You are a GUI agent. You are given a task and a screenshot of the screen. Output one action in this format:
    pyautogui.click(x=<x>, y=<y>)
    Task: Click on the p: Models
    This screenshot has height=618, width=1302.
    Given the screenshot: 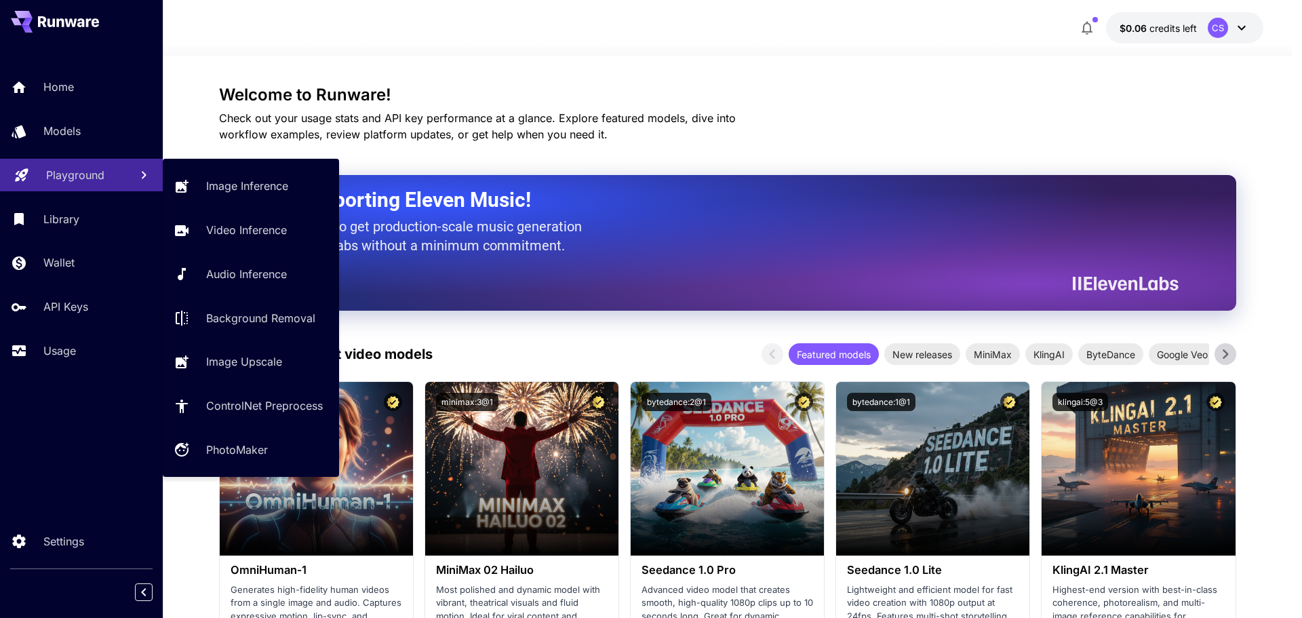 What is the action you would take?
    pyautogui.click(x=62, y=131)
    